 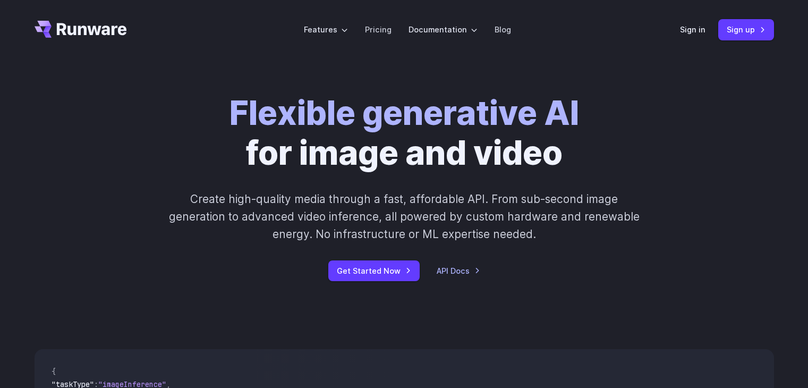 What do you see at coordinates (404, 133) in the screenshot?
I see `h1: for image and video` at bounding box center [404, 133].